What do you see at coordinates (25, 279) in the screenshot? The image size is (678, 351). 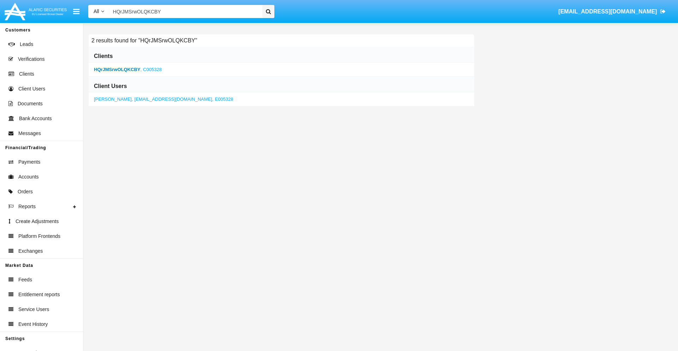 I see `span: Feeds` at bounding box center [25, 279].